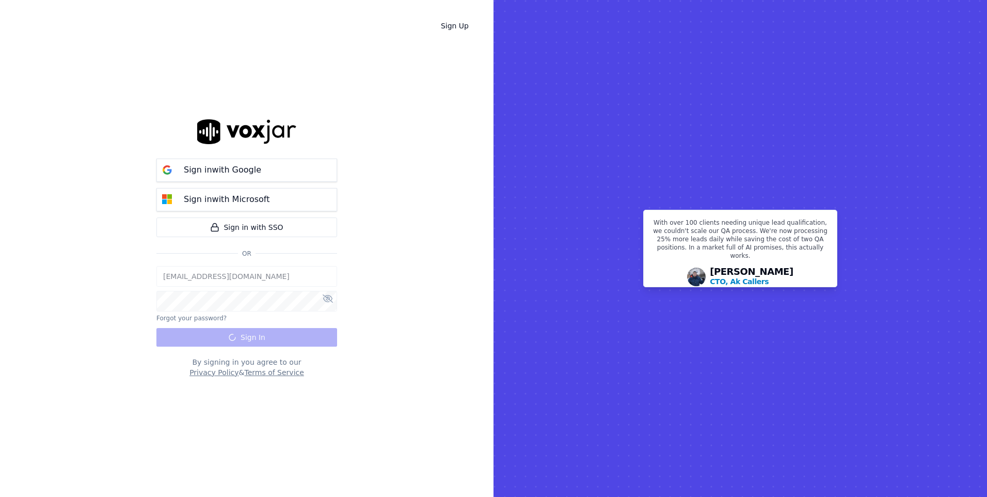 The width and height of the screenshot is (987, 497). What do you see at coordinates (247, 276) in the screenshot?
I see `input: Email` at bounding box center [247, 276].